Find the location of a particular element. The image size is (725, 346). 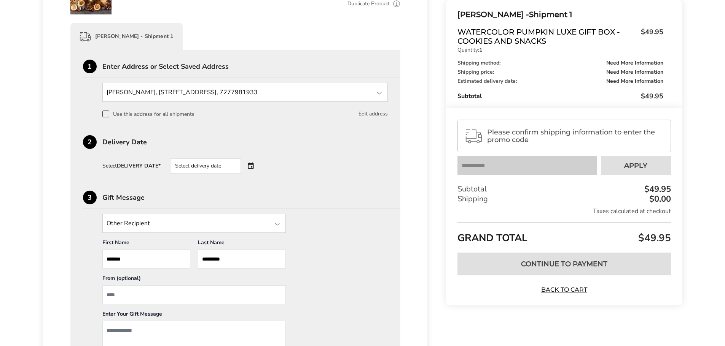

div: 3 is located at coordinates (90, 198).